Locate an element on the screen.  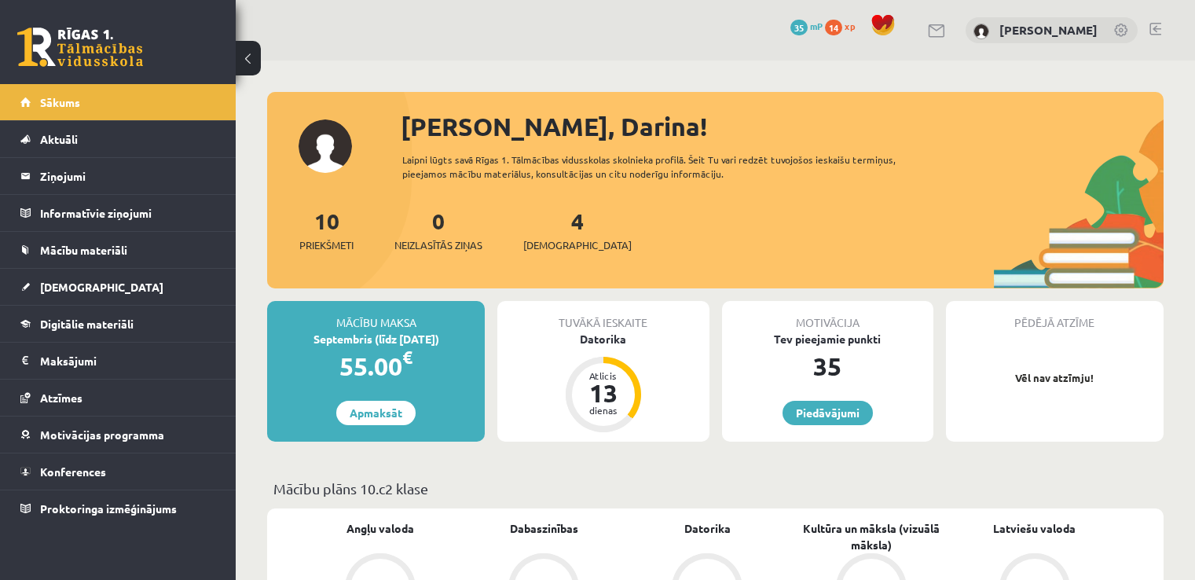
a: Motivācijas programma is located at coordinates (118, 435).